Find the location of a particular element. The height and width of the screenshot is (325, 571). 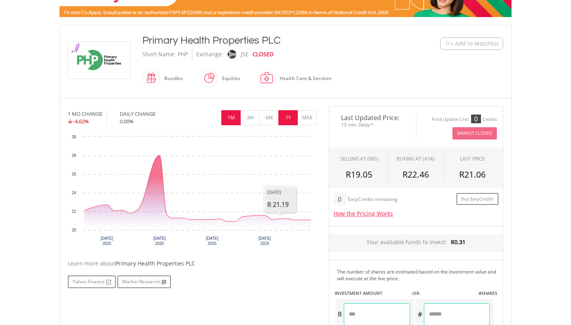

button: 6M is located at coordinates (269, 118).